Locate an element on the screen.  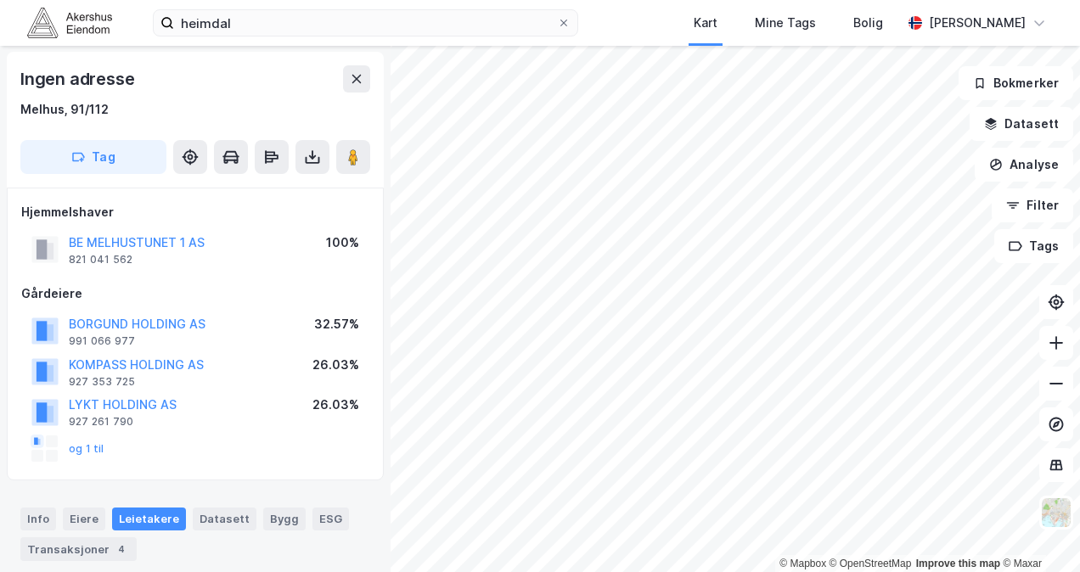
button: Tags is located at coordinates (1033, 246).